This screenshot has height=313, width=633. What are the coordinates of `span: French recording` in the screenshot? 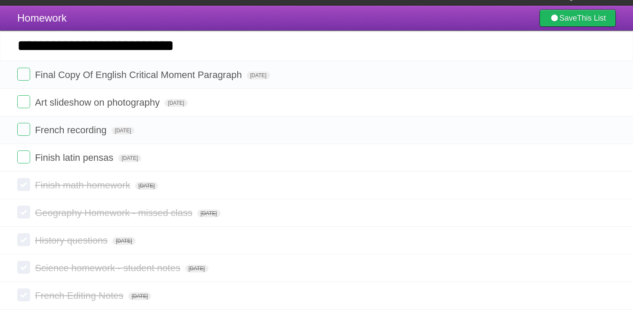 It's located at (71, 130).